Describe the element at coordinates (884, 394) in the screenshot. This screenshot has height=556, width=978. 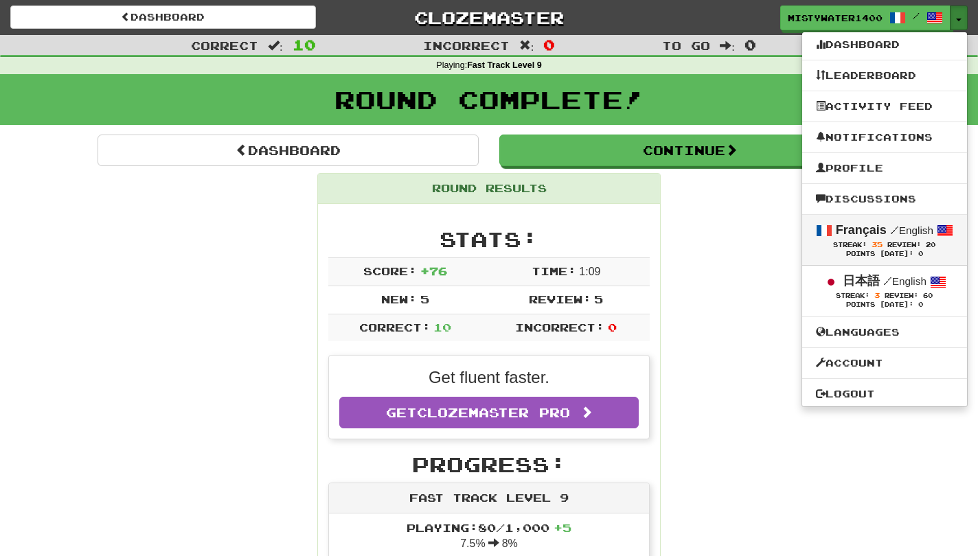
I see `a: Logout` at that location.